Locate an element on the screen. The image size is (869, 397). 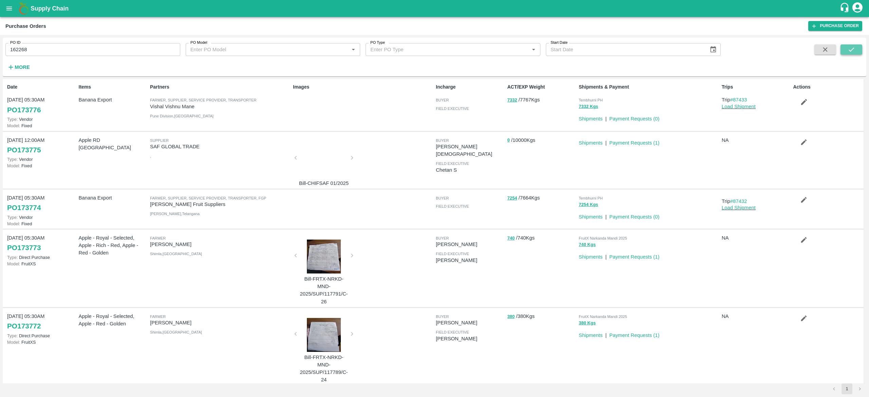
p: Trip is located at coordinates (756, 201).